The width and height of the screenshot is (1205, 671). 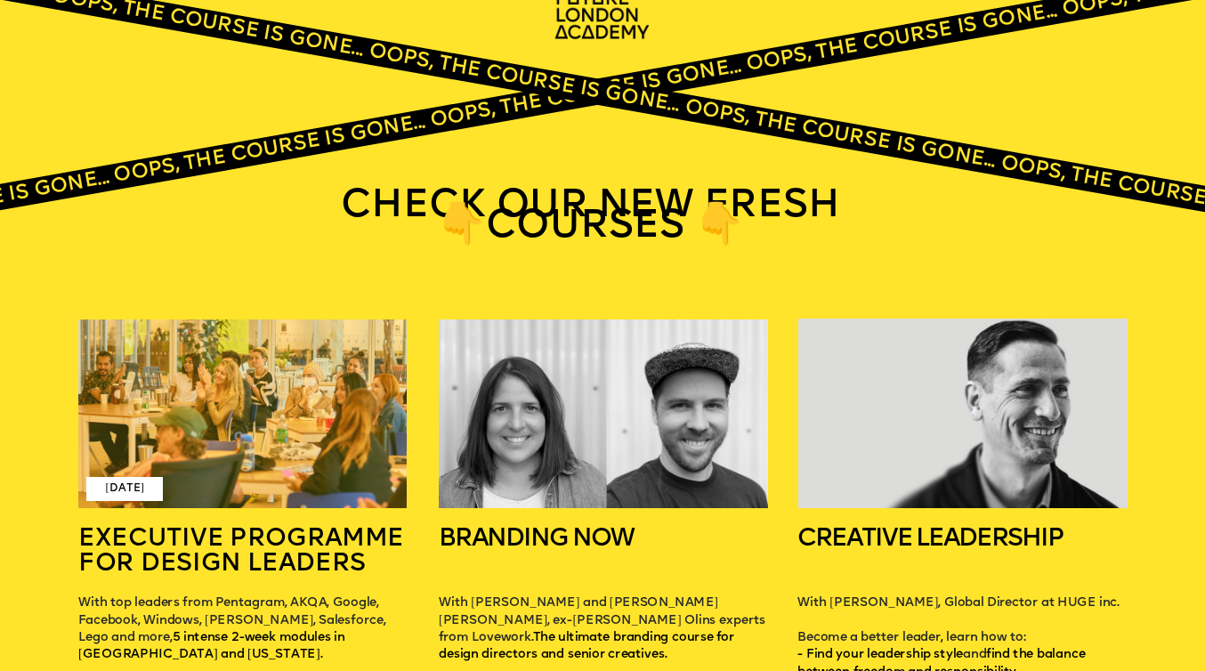 I want to click on img: upload-61040f73-32d1-4a25-957f-a6023610a8d7.png, so click(x=242, y=414).